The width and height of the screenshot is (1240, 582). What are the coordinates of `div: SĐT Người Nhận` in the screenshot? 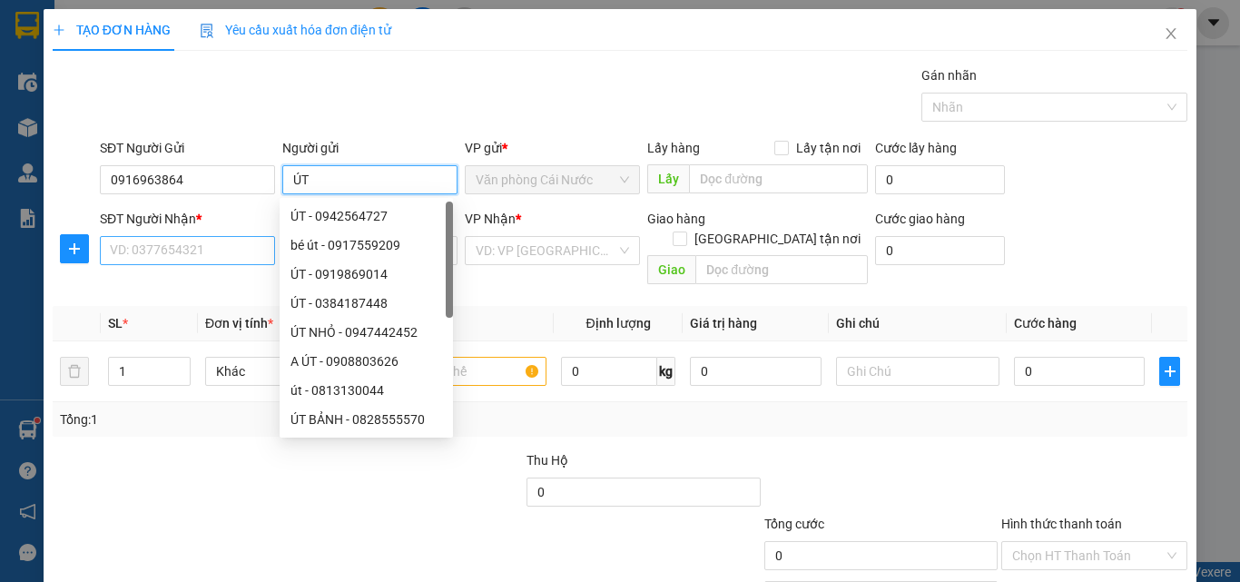 It's located at (187, 219).